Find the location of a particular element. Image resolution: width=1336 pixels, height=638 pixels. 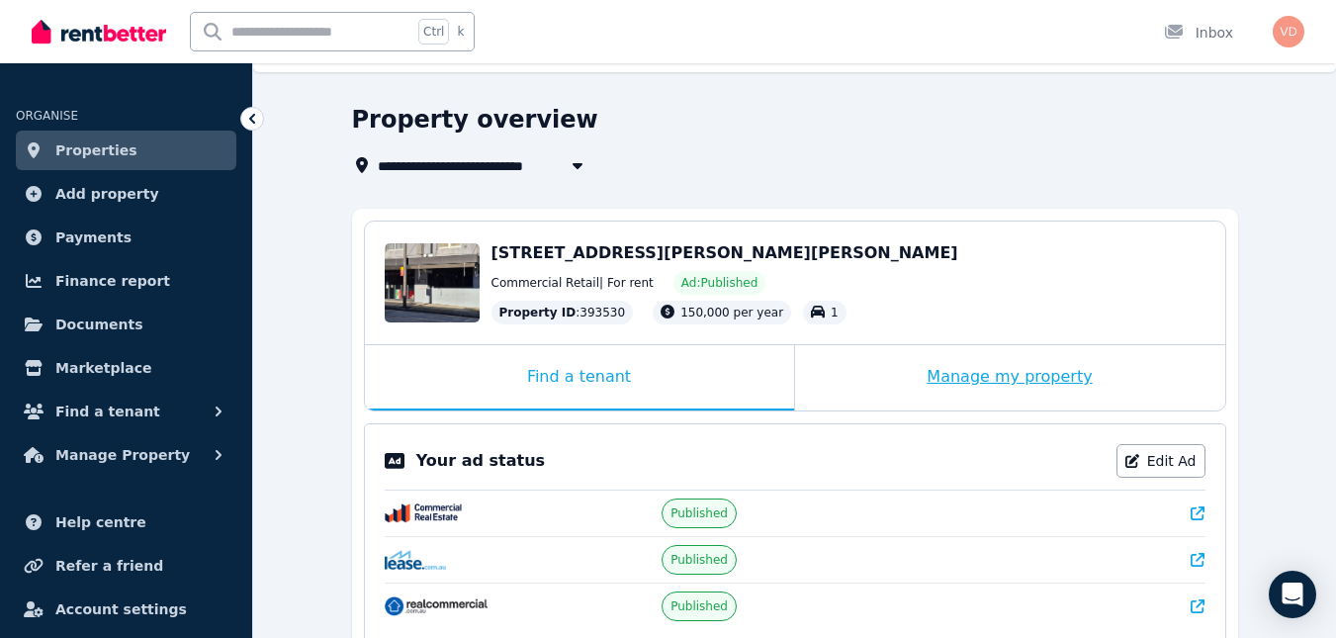

img: CommercialRealEstate.com.au is located at coordinates (423, 513).